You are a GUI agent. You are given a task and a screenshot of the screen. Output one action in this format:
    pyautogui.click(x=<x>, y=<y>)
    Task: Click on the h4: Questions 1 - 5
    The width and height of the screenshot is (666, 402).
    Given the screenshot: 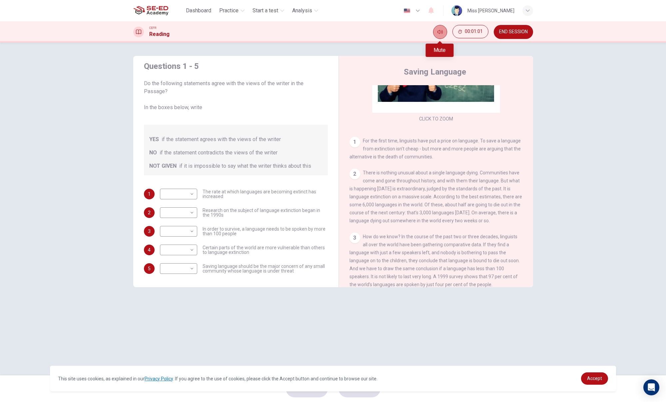 What is the action you would take?
    pyautogui.click(x=236, y=66)
    